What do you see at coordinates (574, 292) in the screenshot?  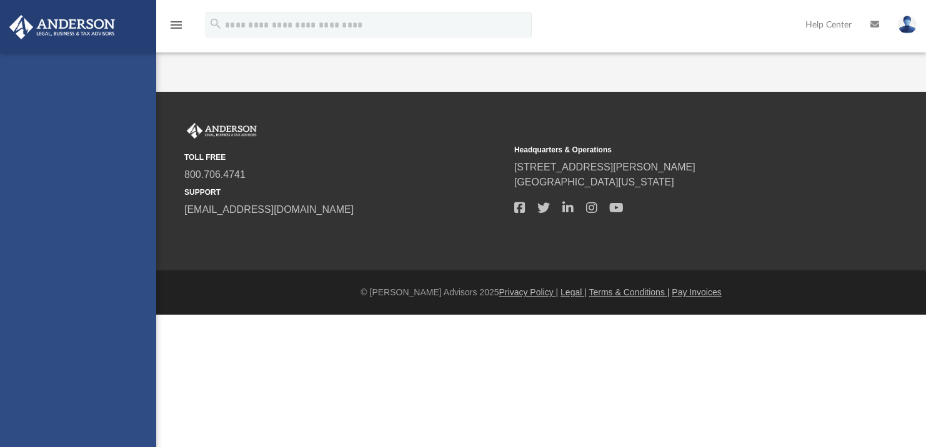 I see `a: Legal |` at bounding box center [574, 292].